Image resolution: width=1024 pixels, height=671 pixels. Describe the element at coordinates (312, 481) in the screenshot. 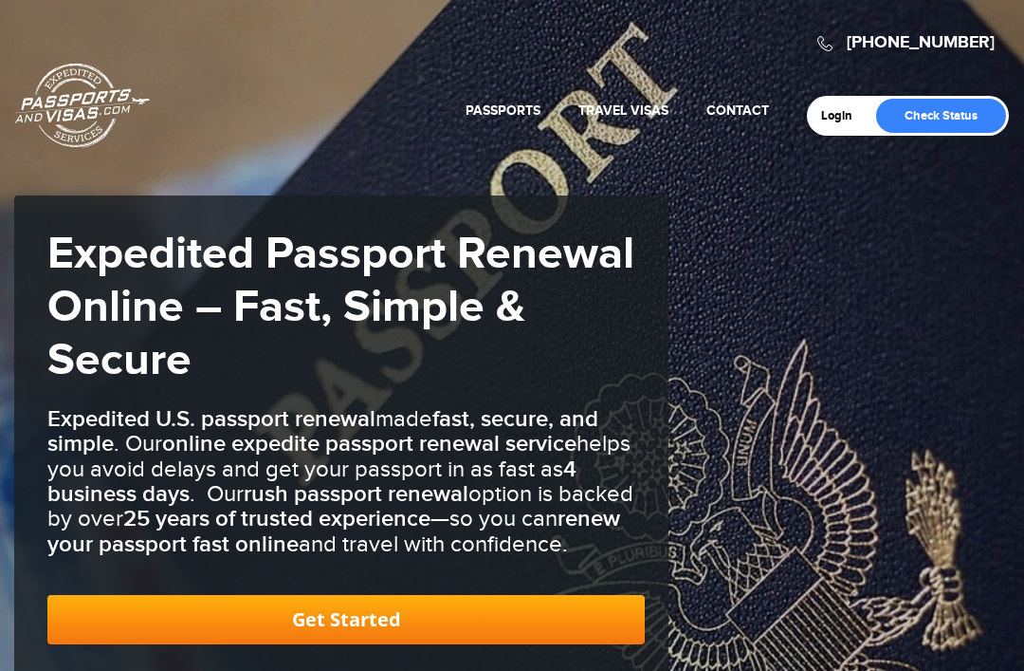

I see `b: 4 business days` at that location.